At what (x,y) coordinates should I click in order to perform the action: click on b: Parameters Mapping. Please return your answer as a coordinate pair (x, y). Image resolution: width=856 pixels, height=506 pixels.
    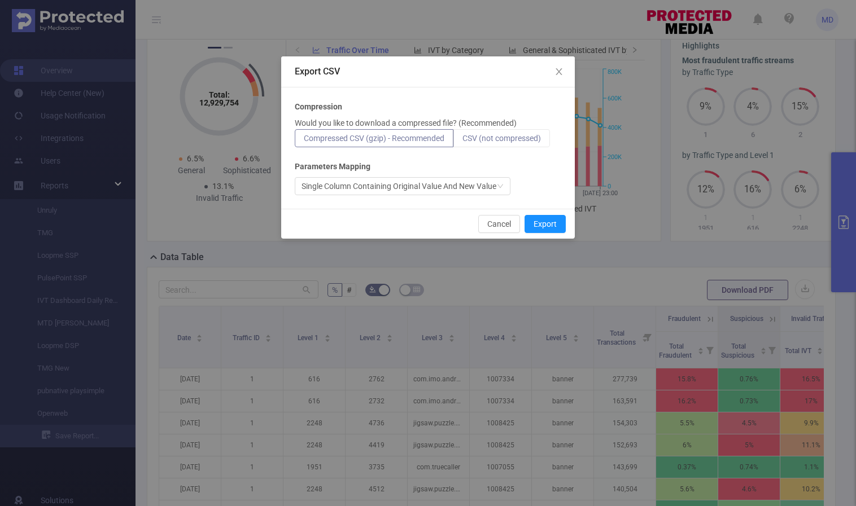
    Looking at the image, I should click on (332, 167).